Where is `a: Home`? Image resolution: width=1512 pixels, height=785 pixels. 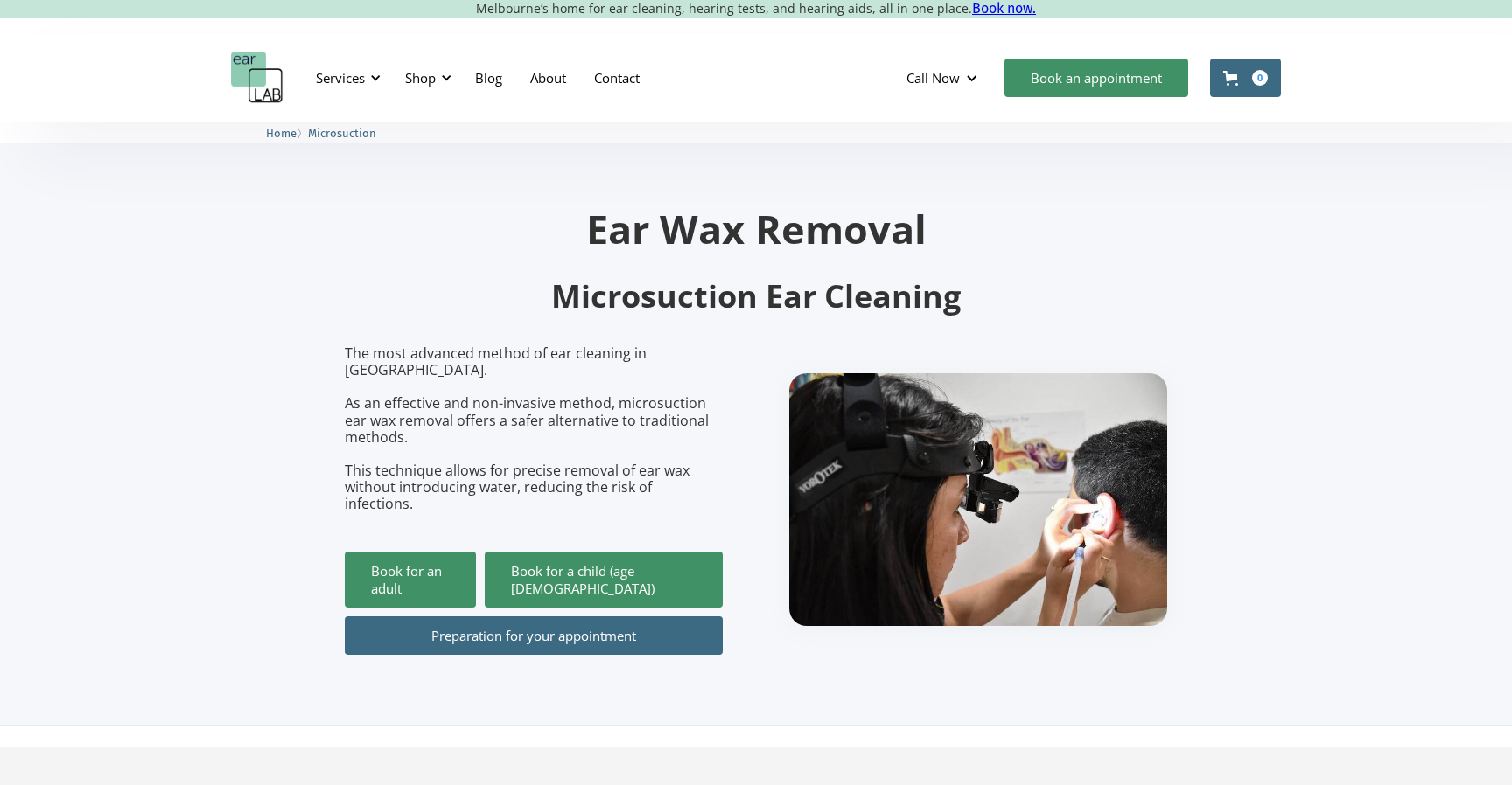 a: Home is located at coordinates (281, 132).